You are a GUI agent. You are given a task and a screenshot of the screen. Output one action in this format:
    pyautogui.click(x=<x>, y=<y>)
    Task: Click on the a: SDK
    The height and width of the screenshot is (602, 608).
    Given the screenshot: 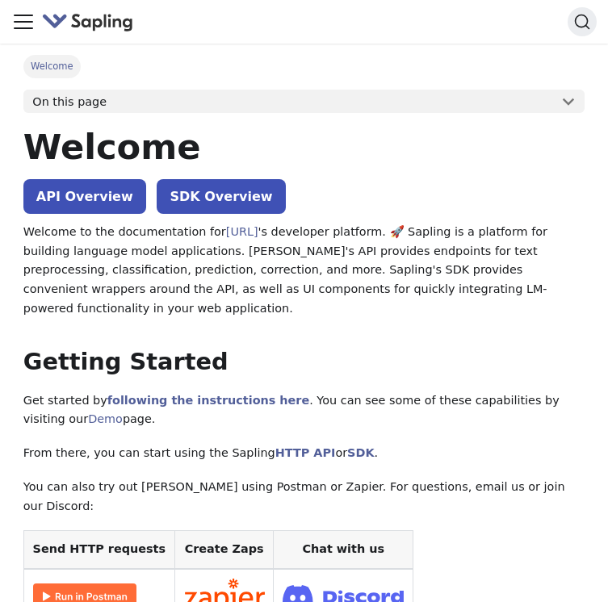 What is the action you would take?
    pyautogui.click(x=360, y=453)
    